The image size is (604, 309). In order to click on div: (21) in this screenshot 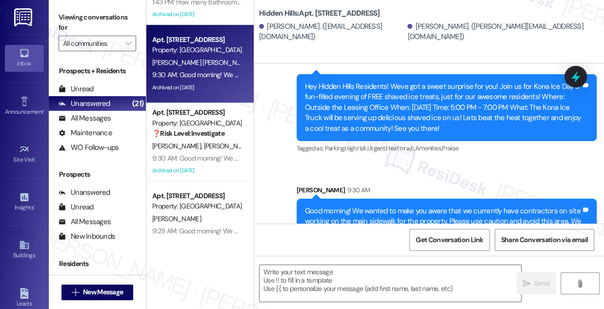, I will do `click(138, 103)`.